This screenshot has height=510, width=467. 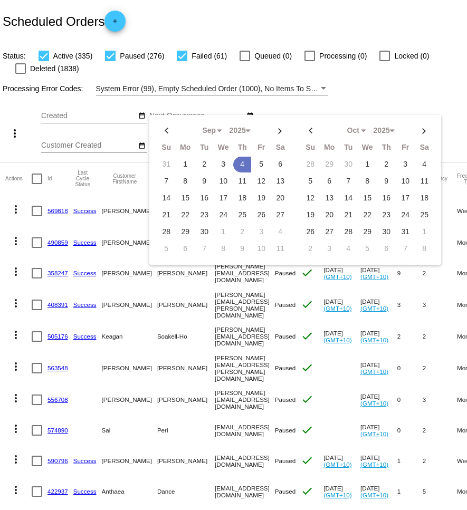 What do you see at coordinates (50, 179) in the screenshot?
I see `button: Change sorting for Id` at bounding box center [50, 179].